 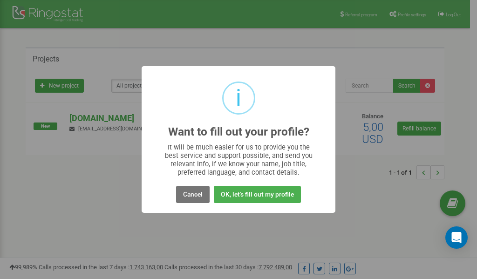 What do you see at coordinates (456, 237) in the screenshot?
I see `div: Open Intercom Messenger` at bounding box center [456, 237].